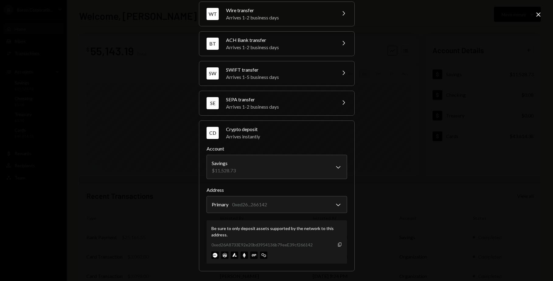 The image size is (553, 281). What do you see at coordinates (225, 256) in the screenshot?
I see `img: arbitrum-mainnet` at bounding box center [225, 256].